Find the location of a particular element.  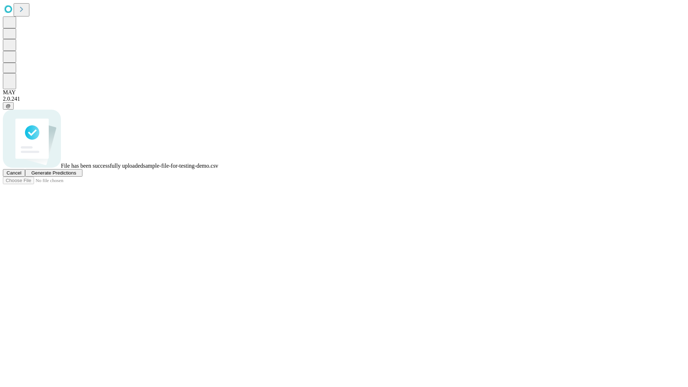

span: sample-file-for-testing-demo.csv is located at coordinates (181, 166).